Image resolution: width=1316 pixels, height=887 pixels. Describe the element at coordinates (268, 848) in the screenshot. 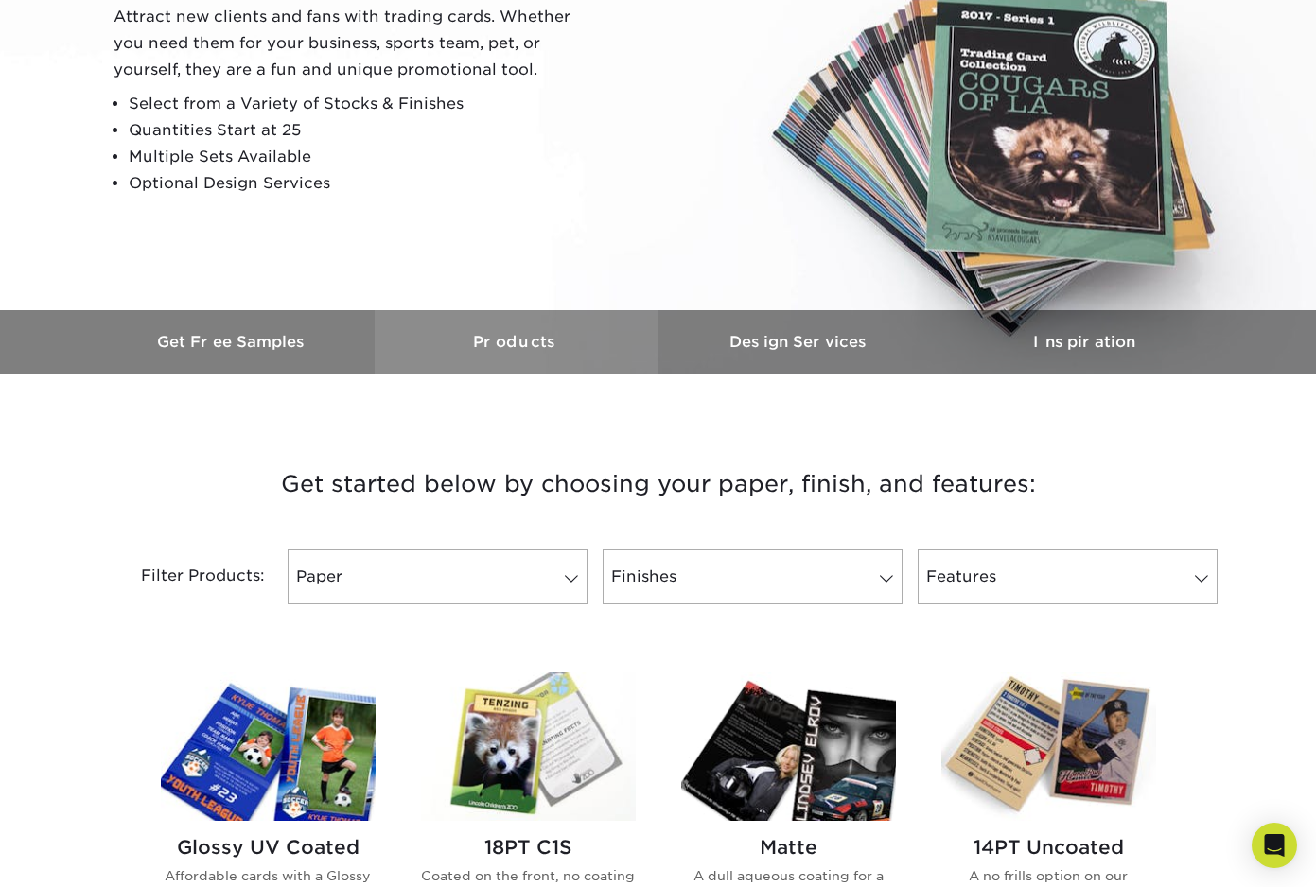

I see `h2: Glossy UV Coated` at that location.